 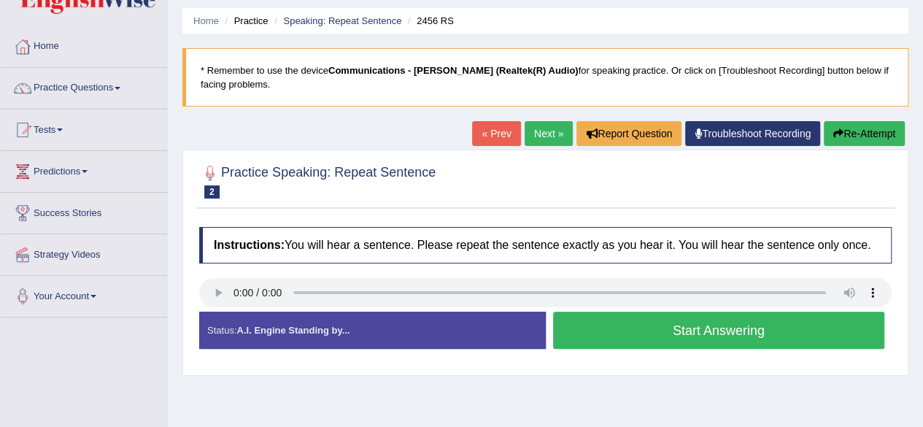 What do you see at coordinates (549, 134) in the screenshot?
I see `a: Next »` at bounding box center [549, 134].